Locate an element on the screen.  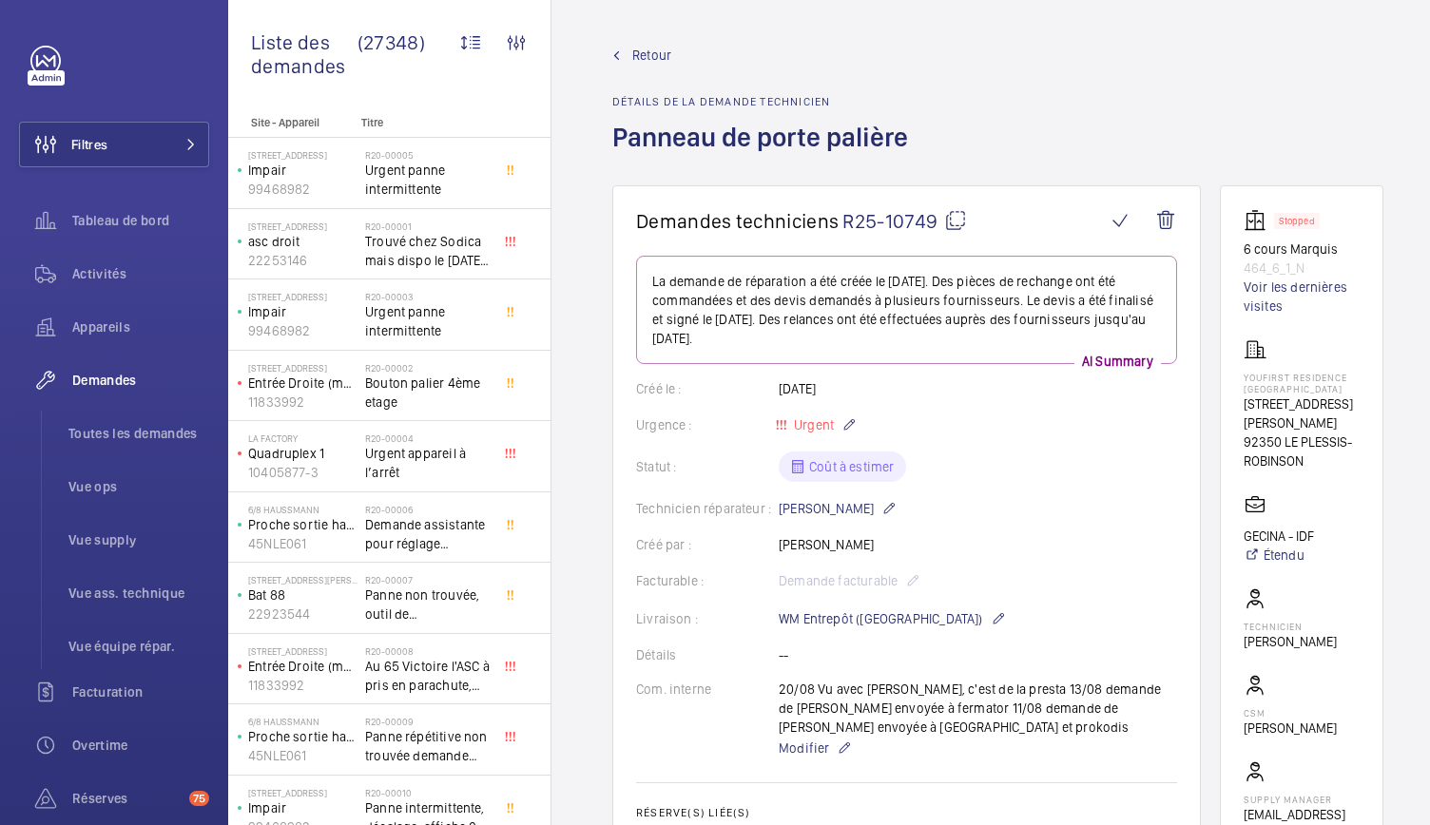
span: Modifier is located at coordinates (804, 748).